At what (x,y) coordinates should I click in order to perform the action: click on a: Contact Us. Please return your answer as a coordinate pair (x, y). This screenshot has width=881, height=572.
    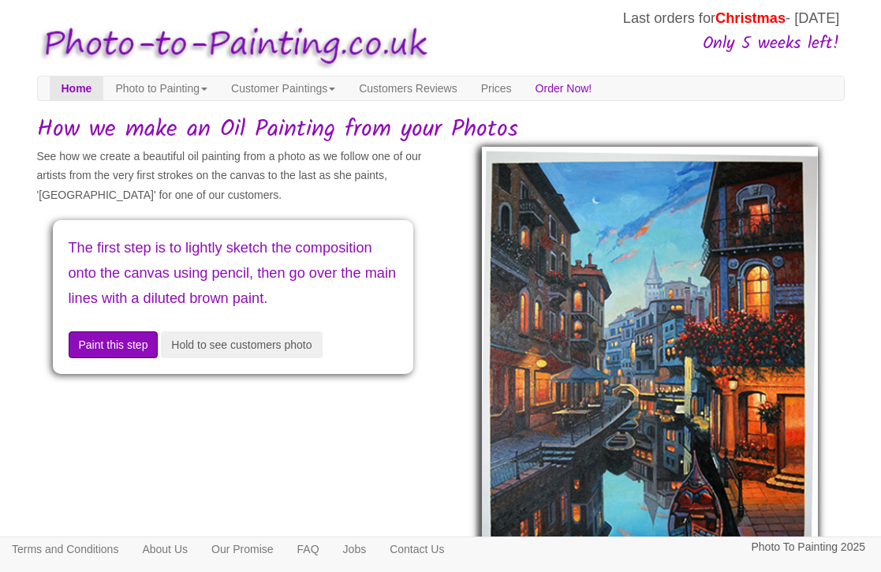
    Looking at the image, I should click on (417, 549).